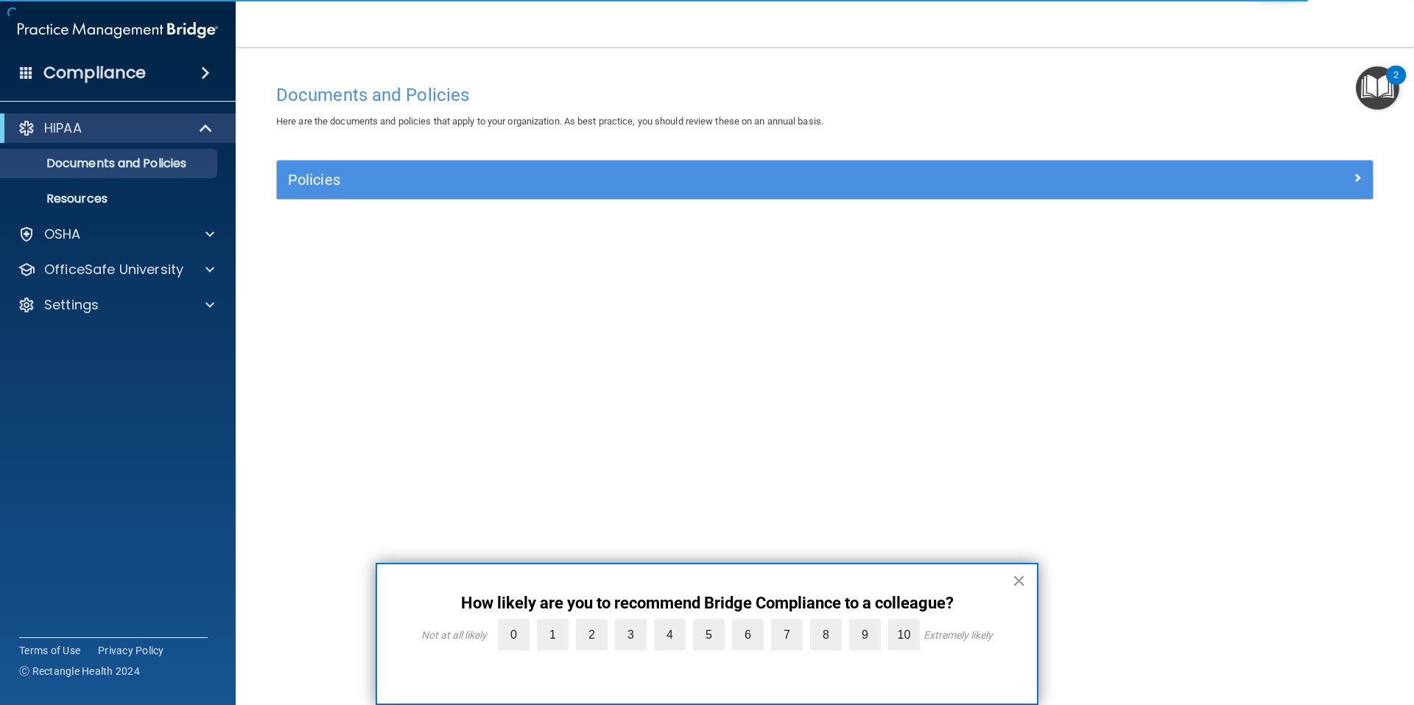  Describe the element at coordinates (1377, 88) in the screenshot. I see `button: Open Resource Center, 2 new notifications` at that location.